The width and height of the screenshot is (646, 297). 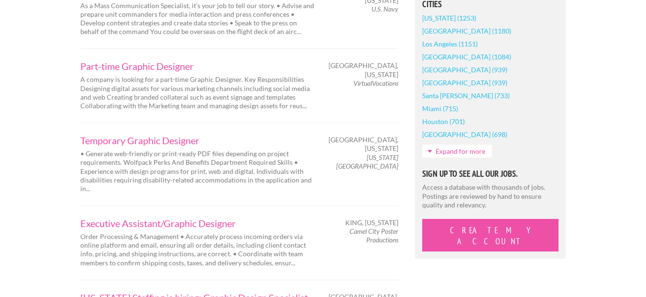 I want to click on a: Executive Assistant/Graphic Designer, so click(x=198, y=223).